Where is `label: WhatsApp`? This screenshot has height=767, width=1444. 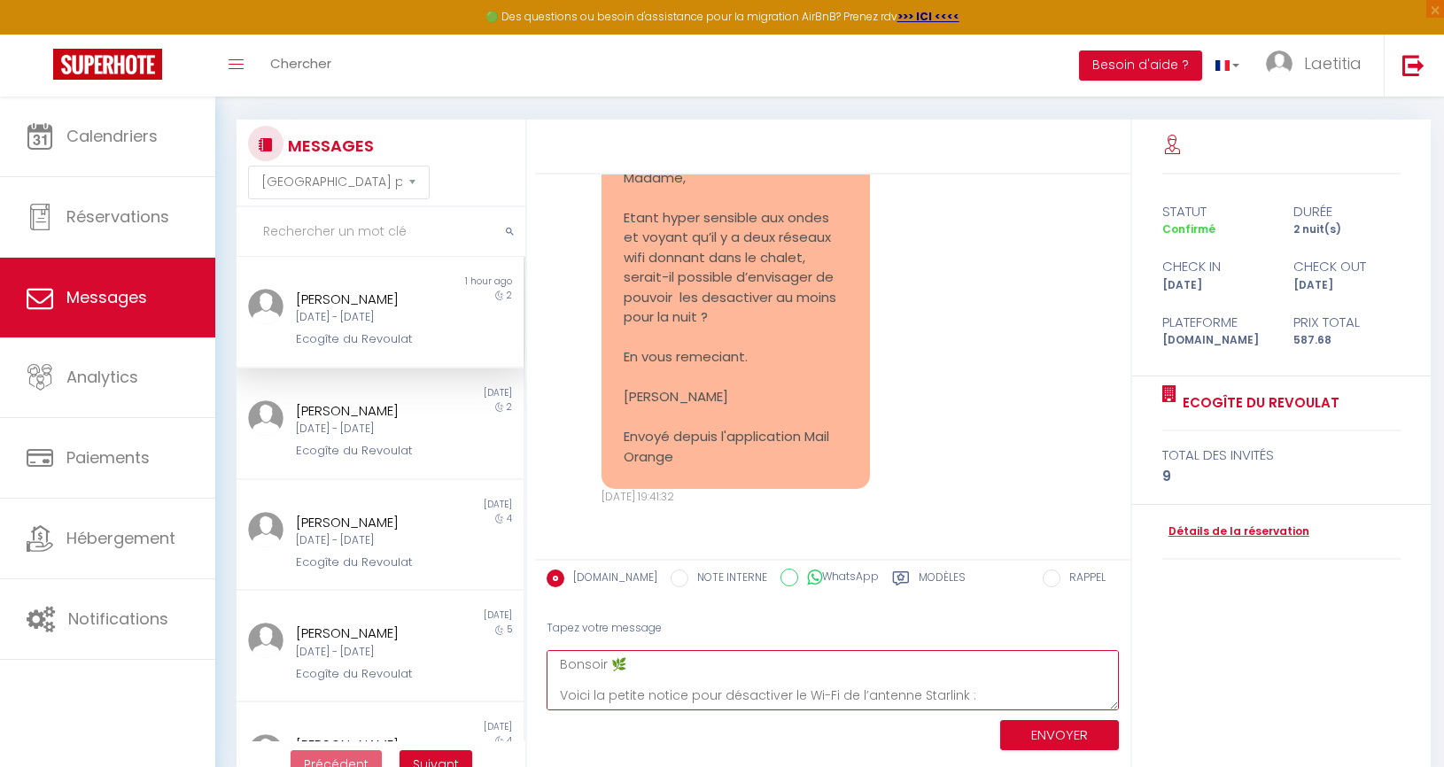
label: WhatsApp is located at coordinates (838, 579).